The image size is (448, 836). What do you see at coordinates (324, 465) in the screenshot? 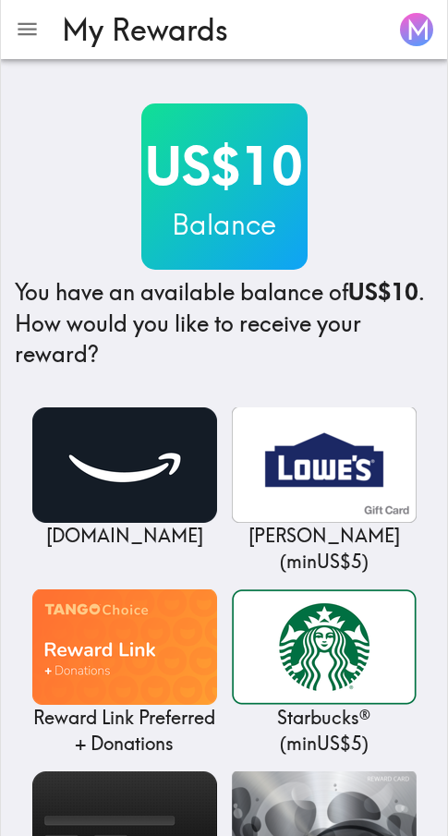
I see `img: Lowe's` at bounding box center [324, 465].